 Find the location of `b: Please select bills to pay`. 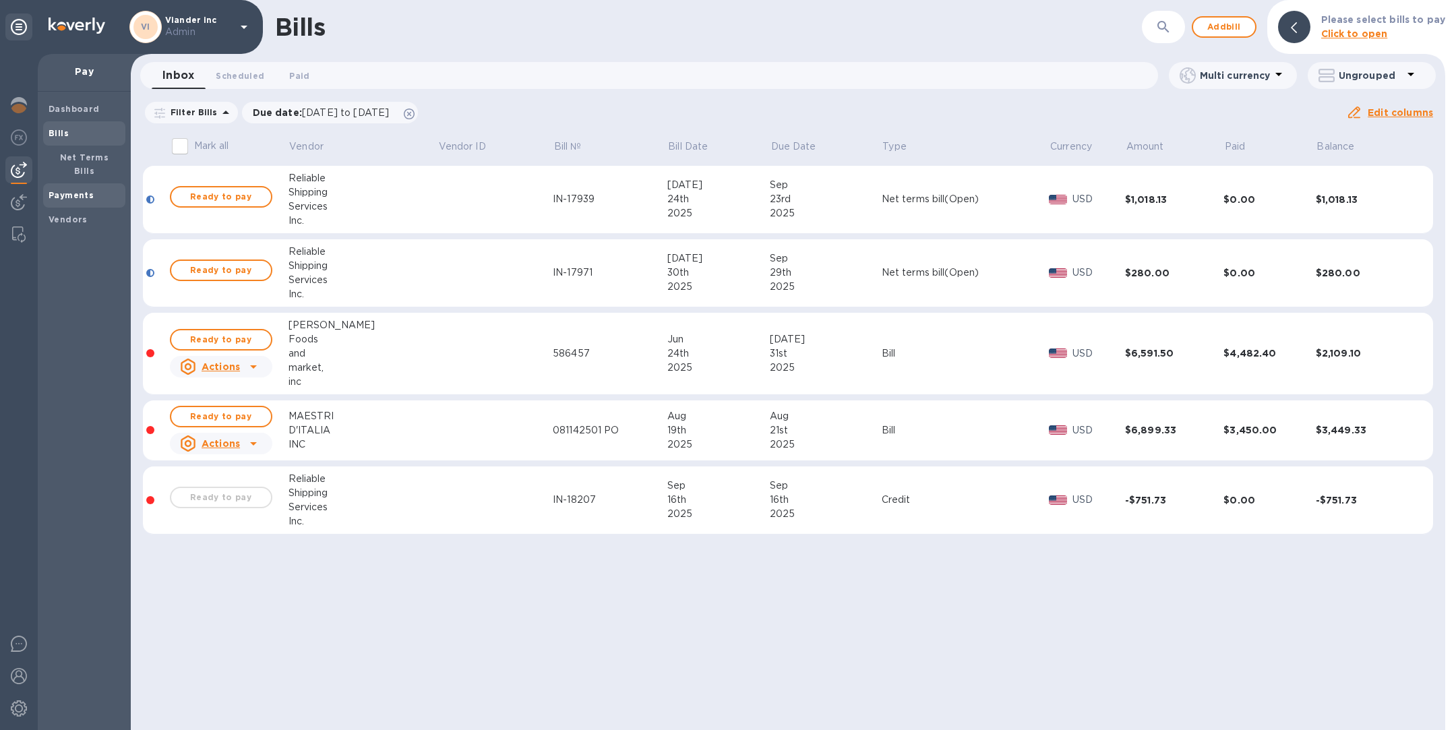

b: Please select bills to pay is located at coordinates (1383, 20).